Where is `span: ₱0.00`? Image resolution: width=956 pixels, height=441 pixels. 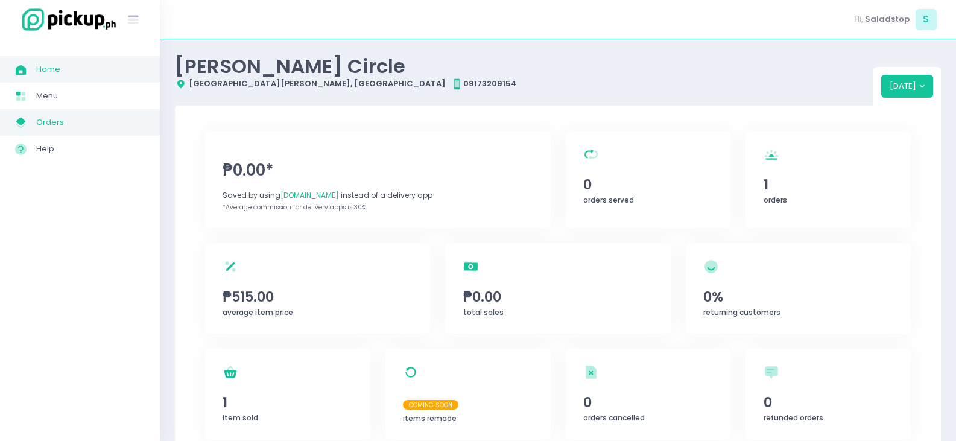 span: ₱0.00 is located at coordinates (558, 297).